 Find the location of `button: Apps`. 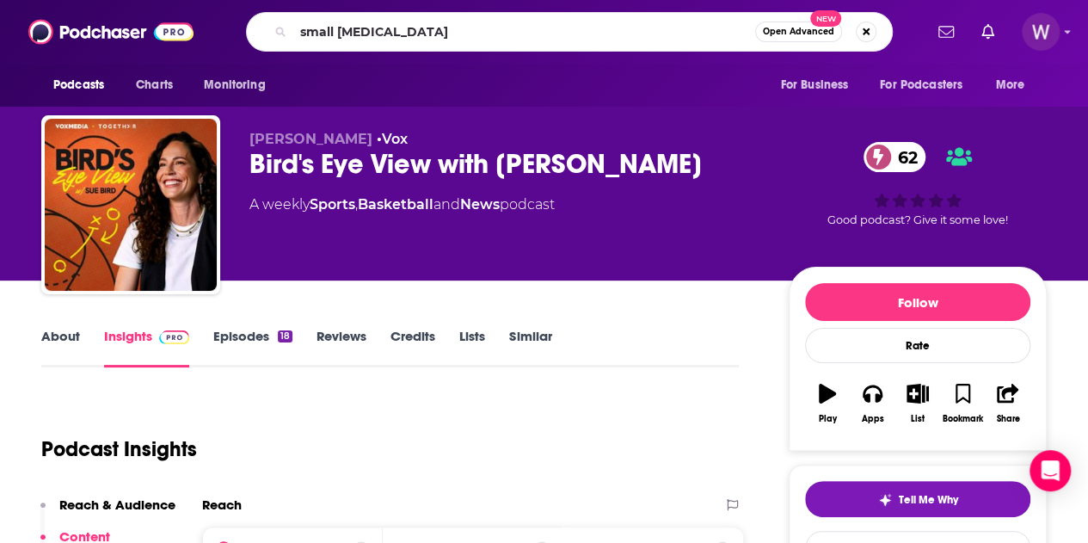

button: Apps is located at coordinates (872, 403).